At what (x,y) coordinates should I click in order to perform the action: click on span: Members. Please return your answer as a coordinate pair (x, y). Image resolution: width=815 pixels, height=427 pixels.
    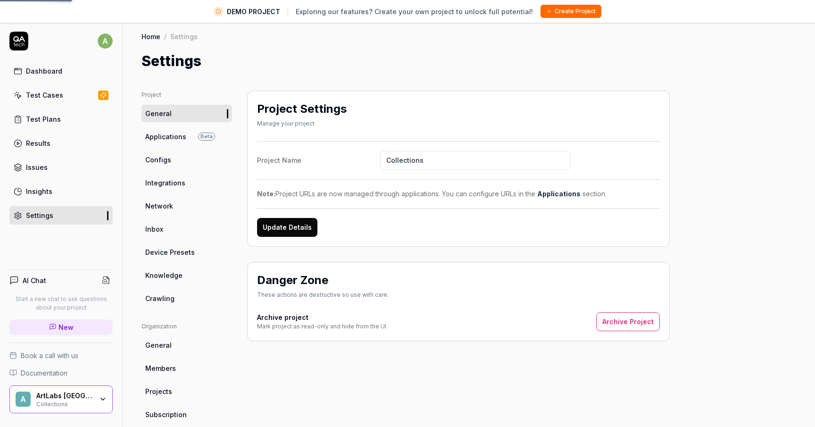
    Looking at the image, I should click on (160, 368).